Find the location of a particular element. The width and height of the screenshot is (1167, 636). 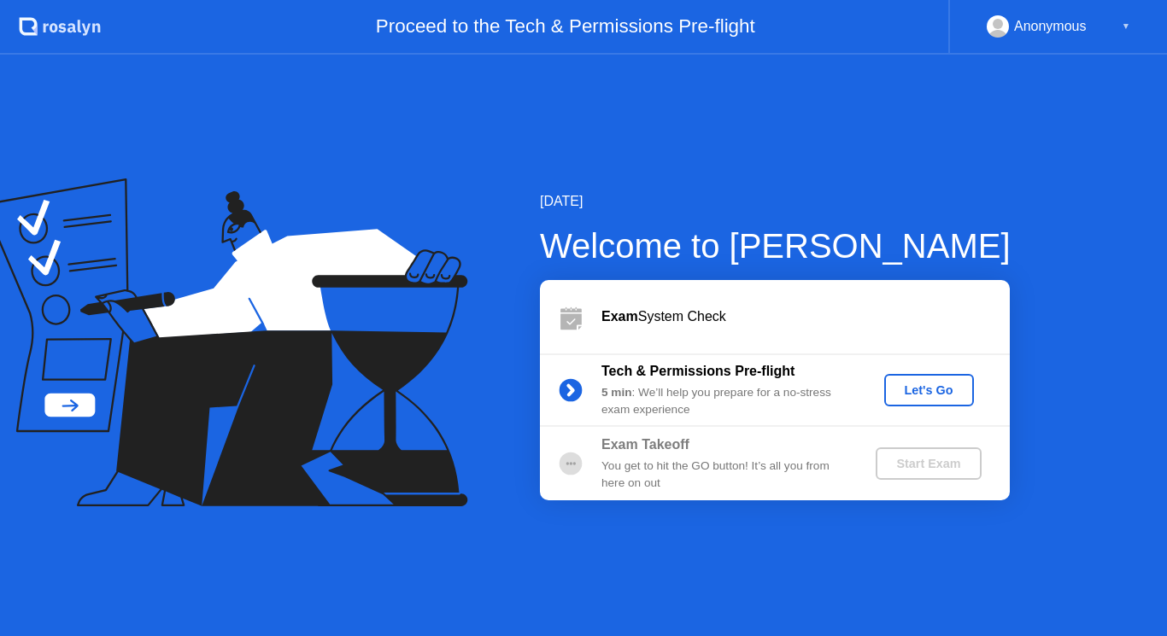

div: System Check is located at coordinates (806, 317).